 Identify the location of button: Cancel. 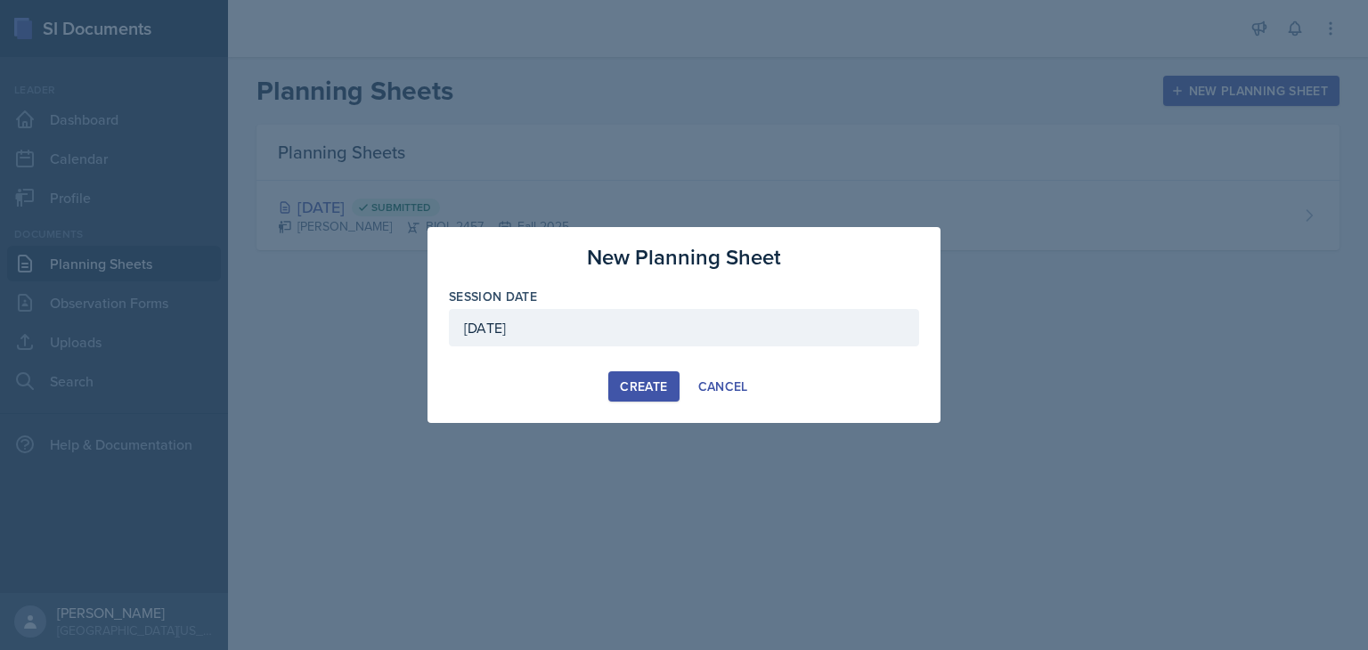
(723, 387).